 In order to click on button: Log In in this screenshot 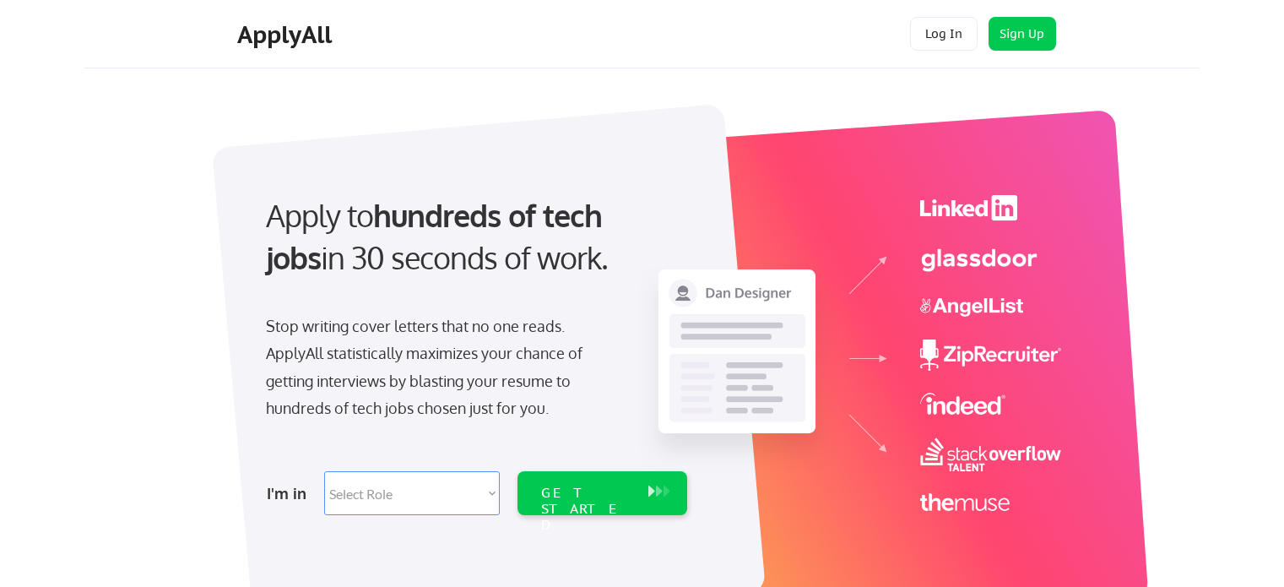, I will do `click(944, 34)`.